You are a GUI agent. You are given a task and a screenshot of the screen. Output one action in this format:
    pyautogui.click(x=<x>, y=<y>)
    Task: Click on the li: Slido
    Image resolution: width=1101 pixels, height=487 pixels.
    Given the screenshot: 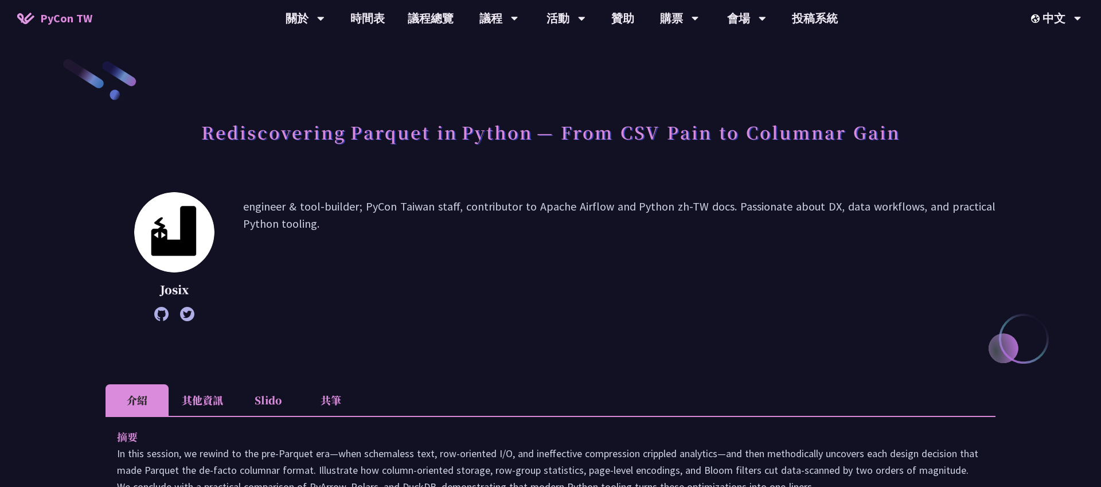 What is the action you would take?
    pyautogui.click(x=268, y=400)
    